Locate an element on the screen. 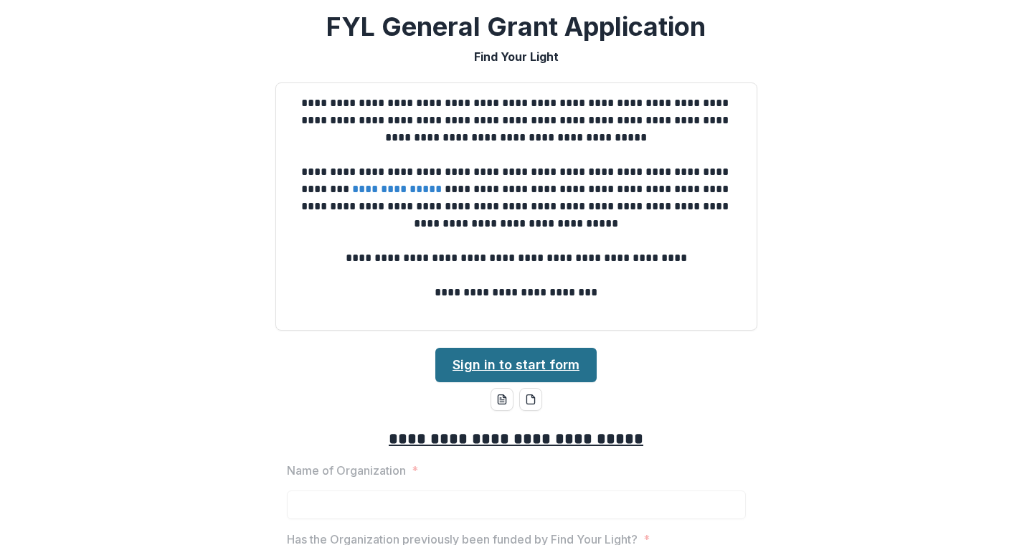 The image size is (1032, 545). a: Sign in to start form is located at coordinates (516, 365).